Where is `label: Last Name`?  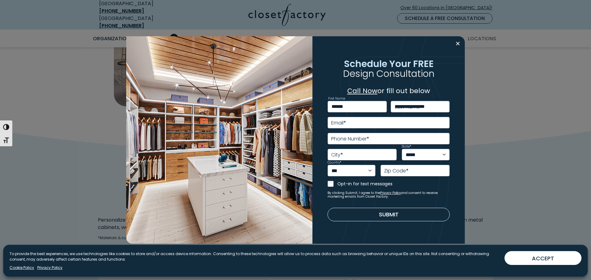
label: Last Name is located at coordinates (407, 107).